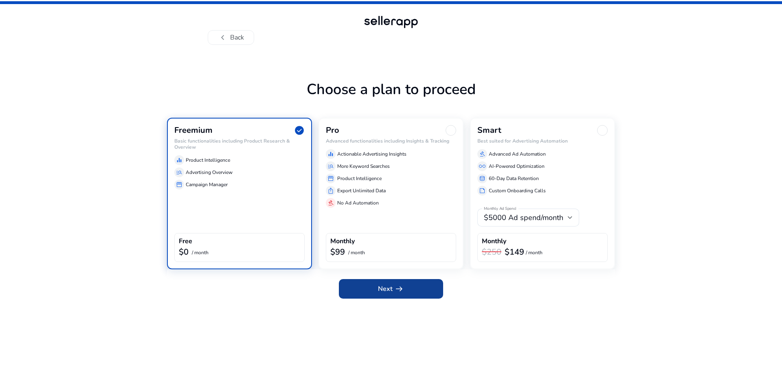 The height and width of the screenshot is (385, 782). I want to click on b: $149, so click(515, 252).